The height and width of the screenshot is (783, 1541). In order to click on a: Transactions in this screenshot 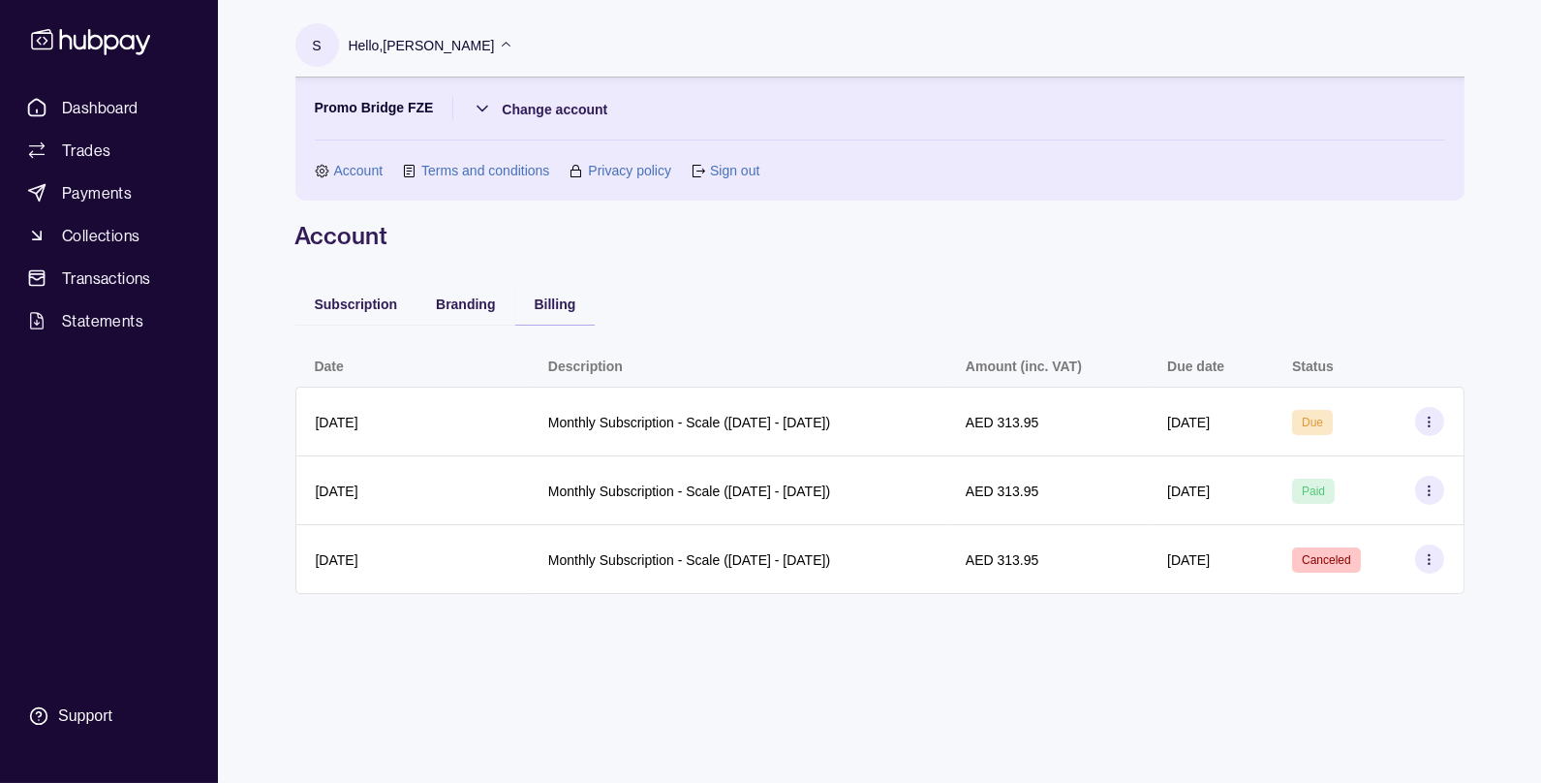, I will do `click(108, 278)`.